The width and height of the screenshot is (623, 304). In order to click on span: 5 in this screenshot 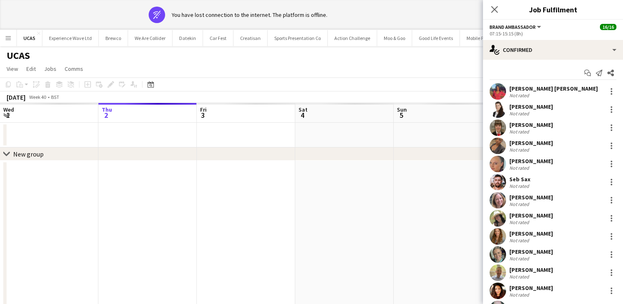, I will do `click(401, 115)`.